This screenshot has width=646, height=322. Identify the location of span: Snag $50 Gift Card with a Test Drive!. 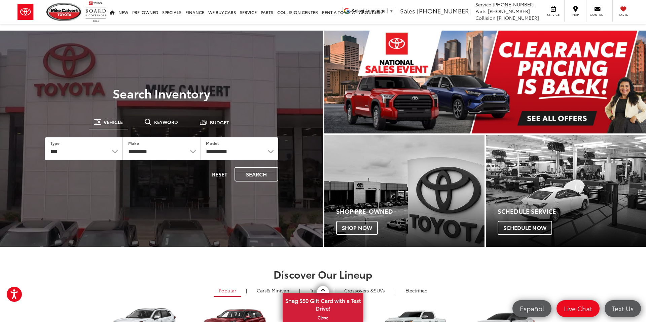
(323, 304).